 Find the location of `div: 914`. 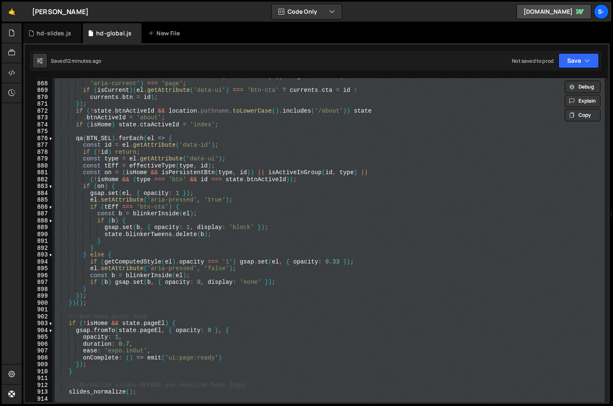

div: 914 is located at coordinates (39, 399).